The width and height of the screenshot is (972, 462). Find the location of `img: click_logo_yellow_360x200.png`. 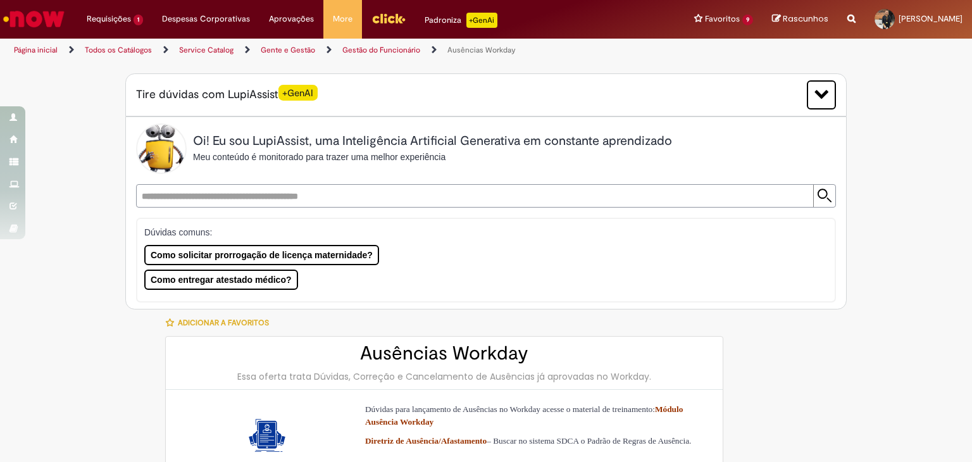

img: click_logo_yellow_360x200.png is located at coordinates (389, 18).